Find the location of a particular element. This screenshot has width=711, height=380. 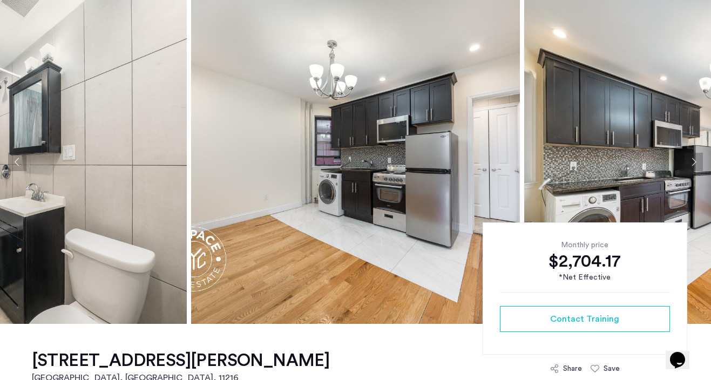

div: *Net Effective is located at coordinates (585, 278).